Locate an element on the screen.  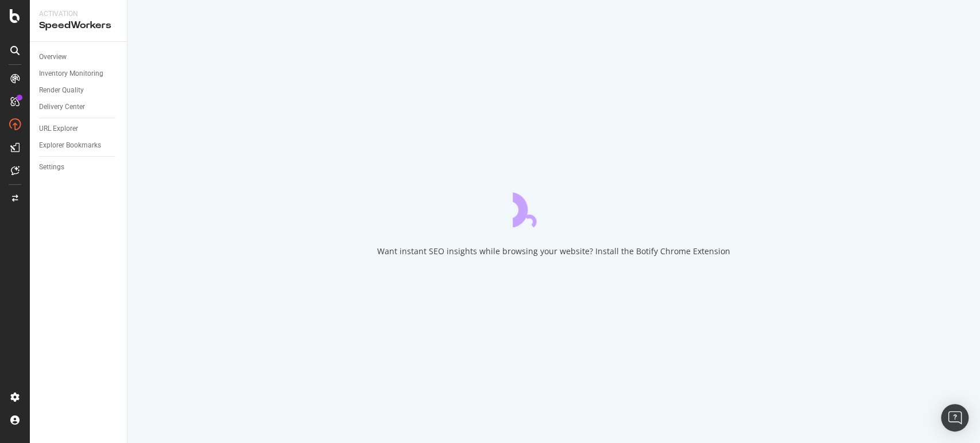
div: URL Explorer is located at coordinates (59, 129).